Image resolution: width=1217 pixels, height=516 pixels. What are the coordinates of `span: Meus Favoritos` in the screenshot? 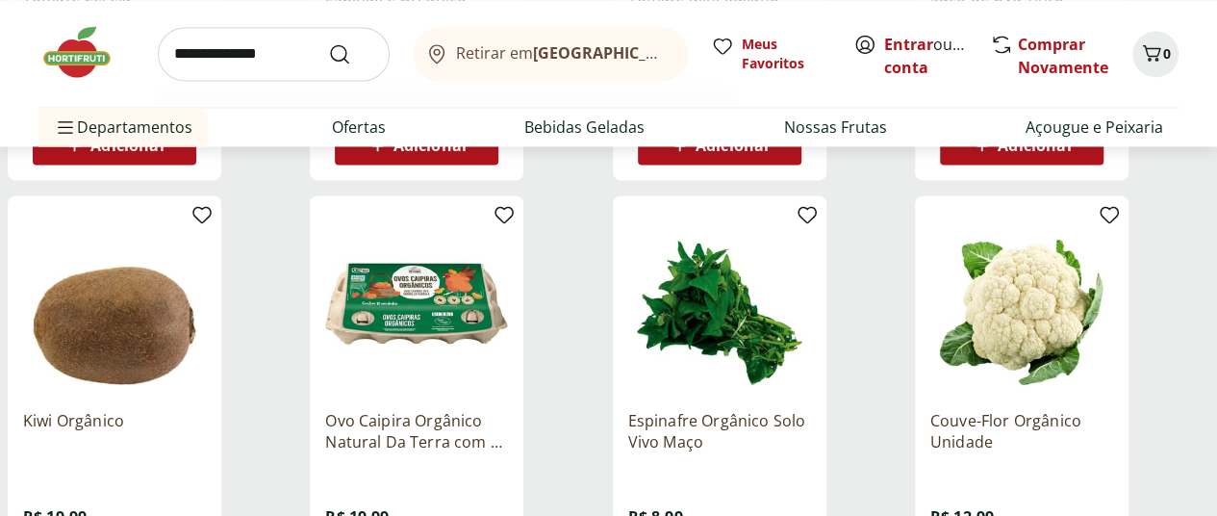 It's located at (786, 54).